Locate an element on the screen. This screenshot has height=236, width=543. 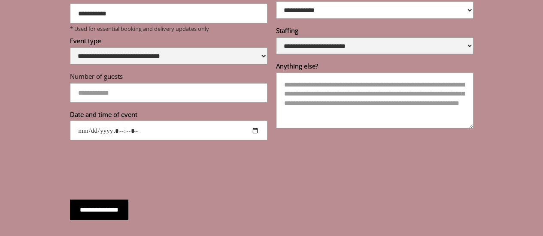
label: Anything else? is located at coordinates (374, 67).